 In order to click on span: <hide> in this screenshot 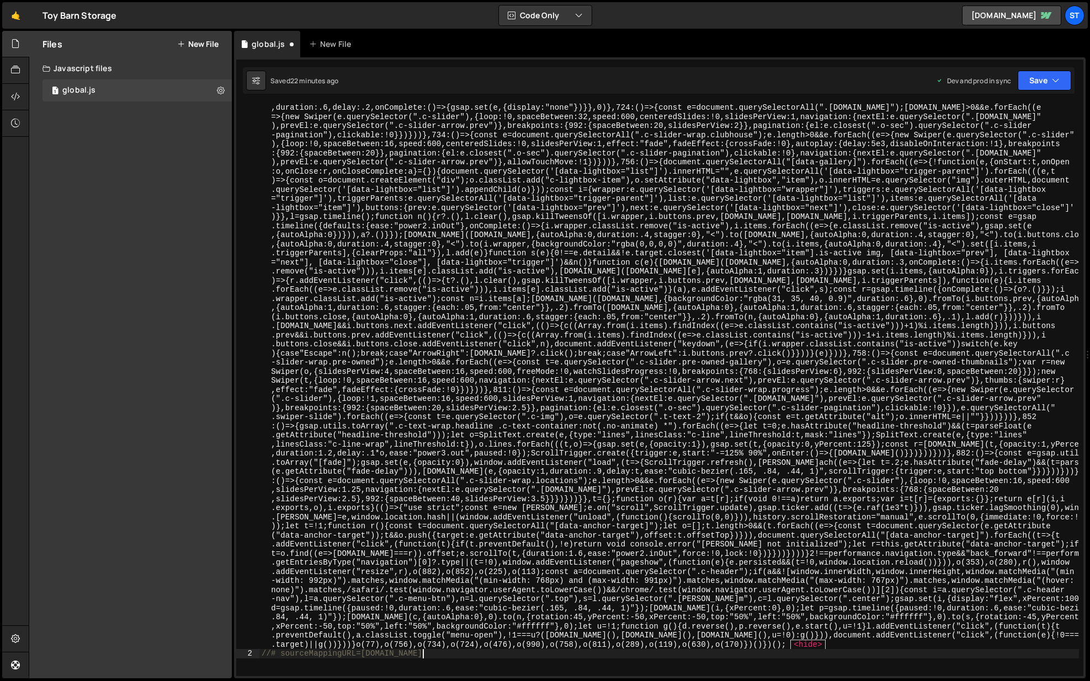, I will do `click(807, 645)`.